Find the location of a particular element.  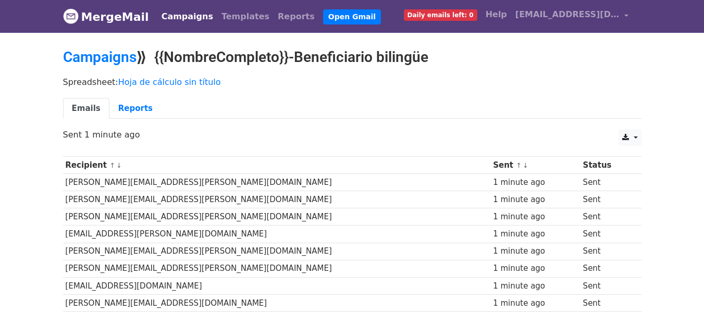

p: Sent 1 minute ago is located at coordinates (352, 134).